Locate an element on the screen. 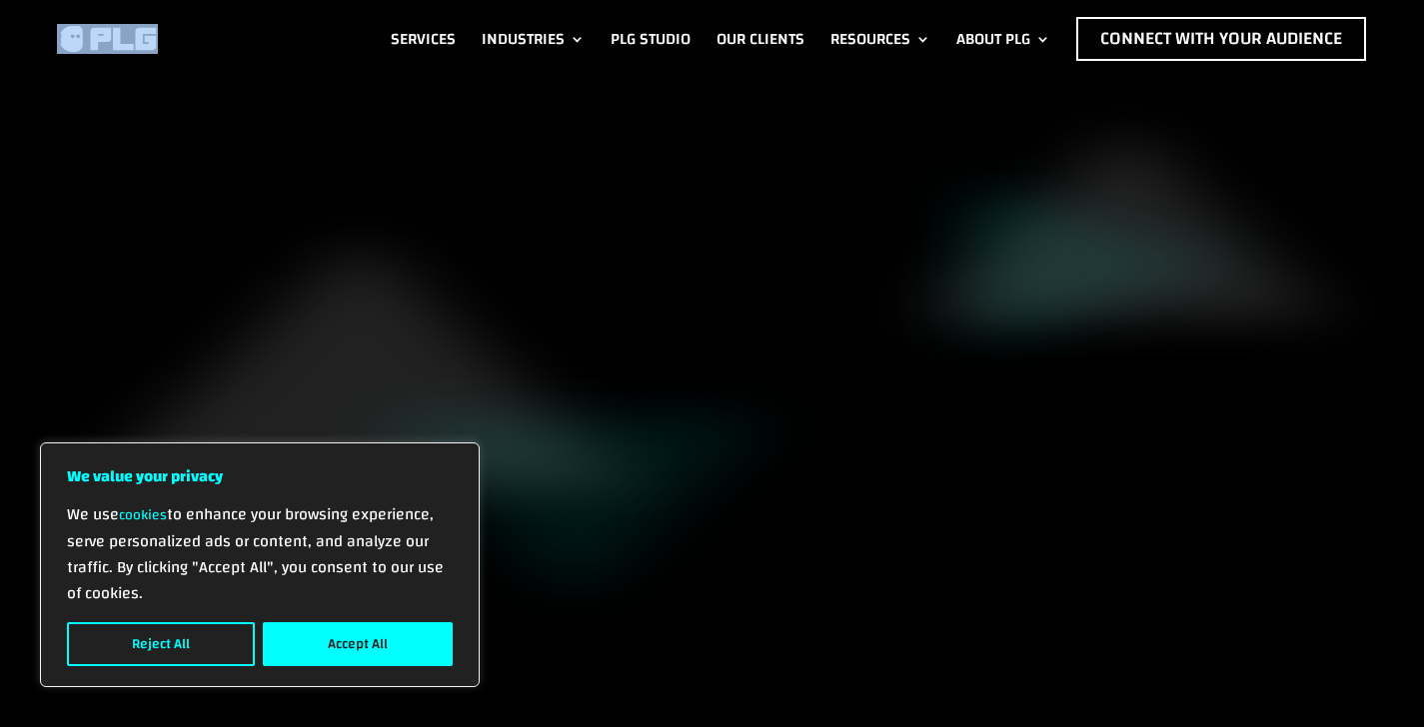 This screenshot has height=727, width=1424. a: Our Clients is located at coordinates (760, 39).